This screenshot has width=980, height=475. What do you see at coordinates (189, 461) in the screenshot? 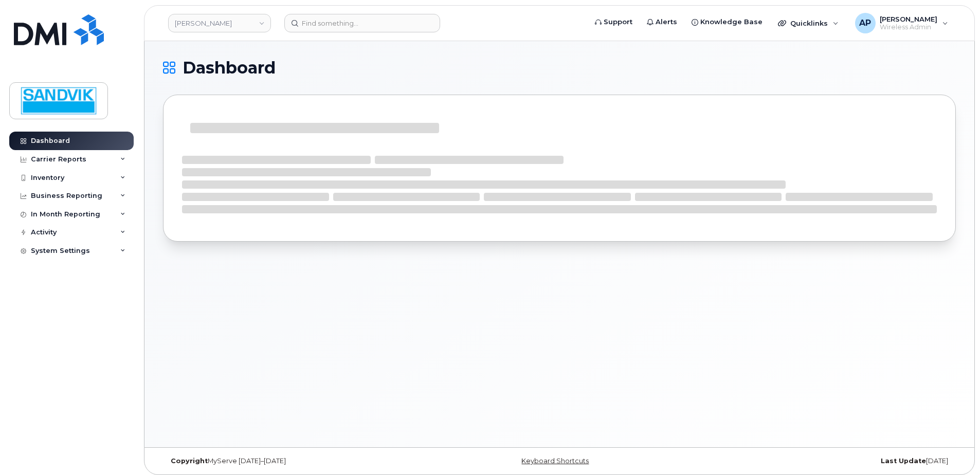
I see `strong: Copyright` at bounding box center [189, 461].